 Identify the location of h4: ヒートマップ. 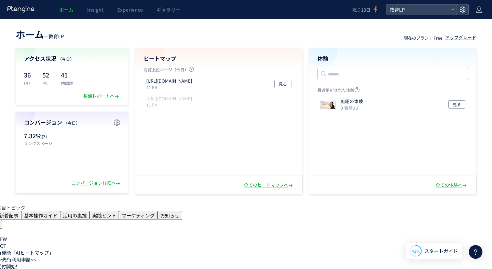
(219, 58).